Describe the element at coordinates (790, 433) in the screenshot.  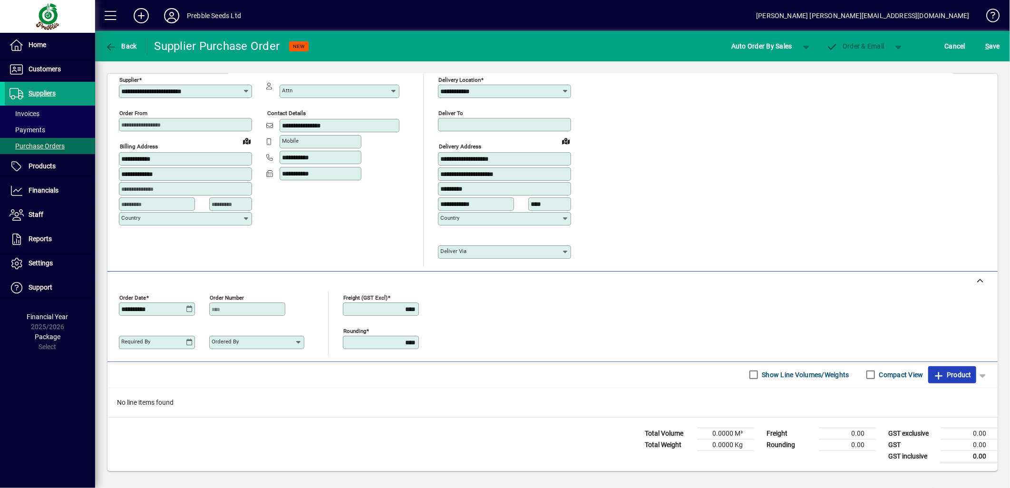
I see `td: Freight` at that location.